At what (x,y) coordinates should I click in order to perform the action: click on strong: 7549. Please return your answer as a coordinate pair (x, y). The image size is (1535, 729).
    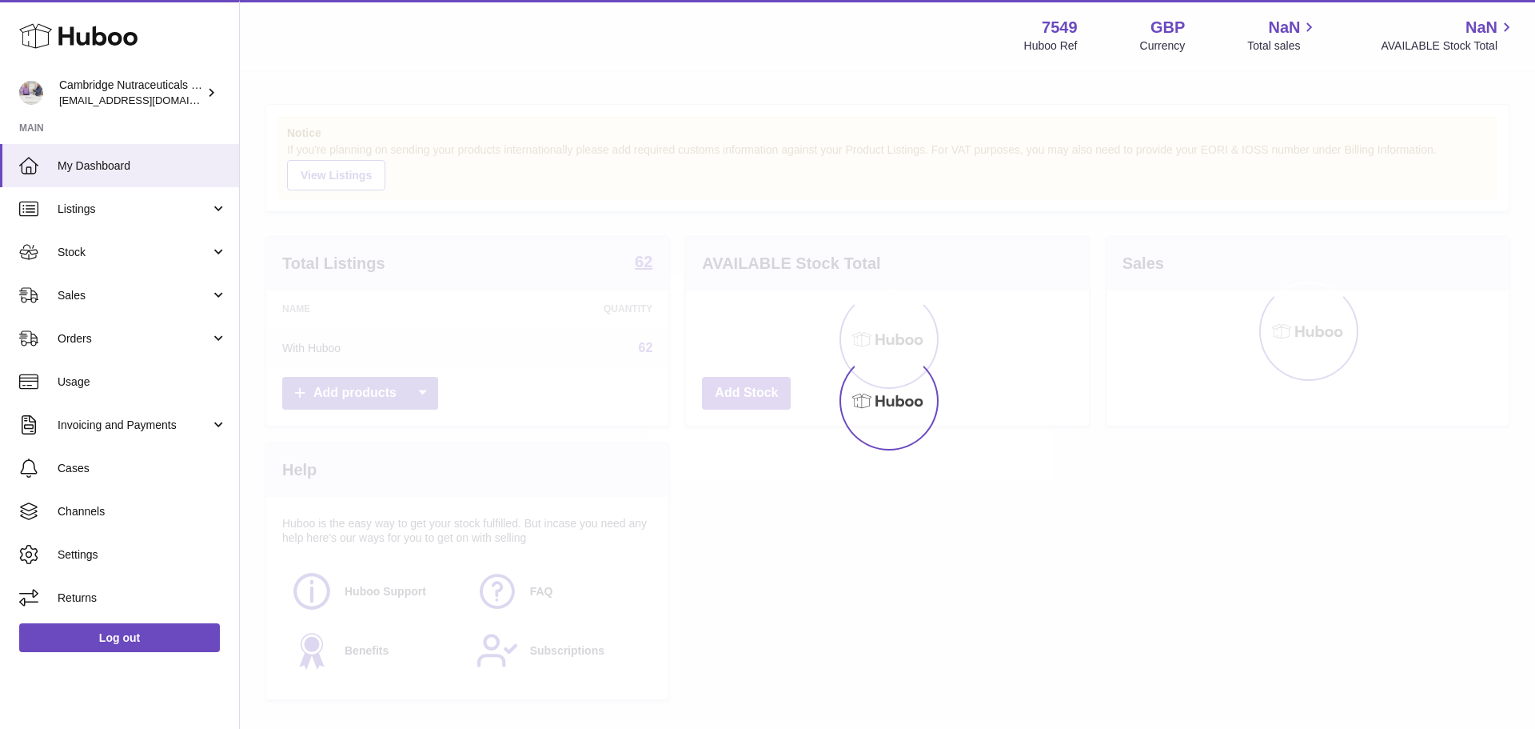
    Looking at the image, I should click on (1060, 27).